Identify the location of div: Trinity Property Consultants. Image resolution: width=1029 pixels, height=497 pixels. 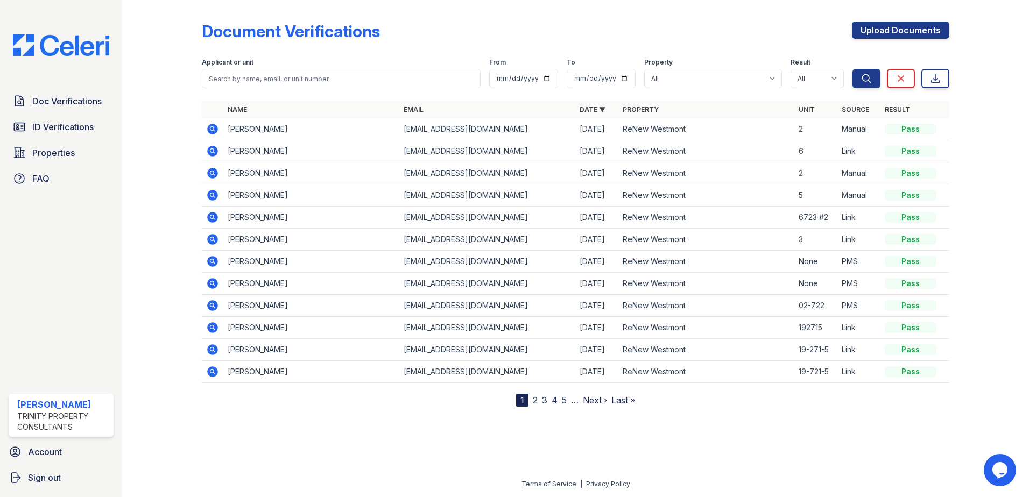
(63, 422).